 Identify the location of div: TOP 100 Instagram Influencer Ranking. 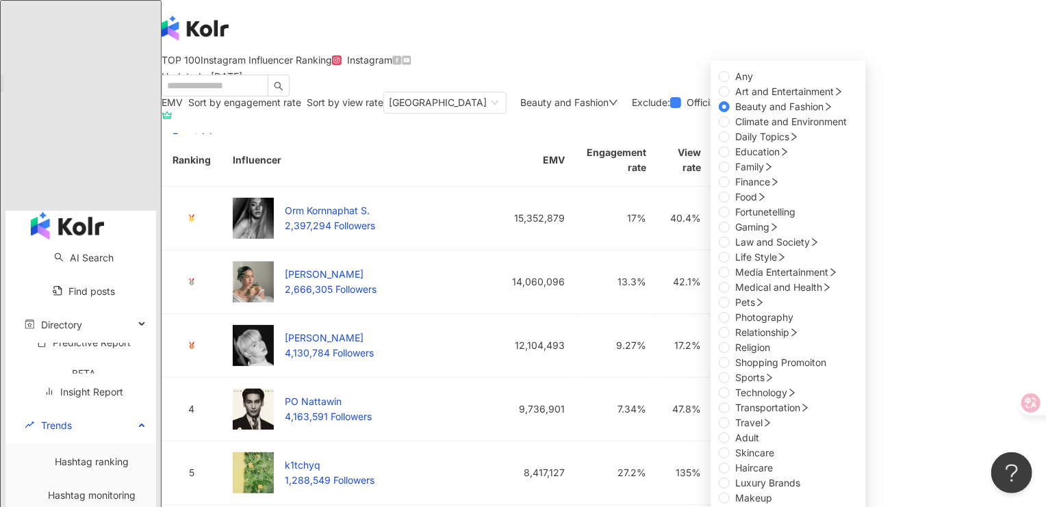
(246, 60).